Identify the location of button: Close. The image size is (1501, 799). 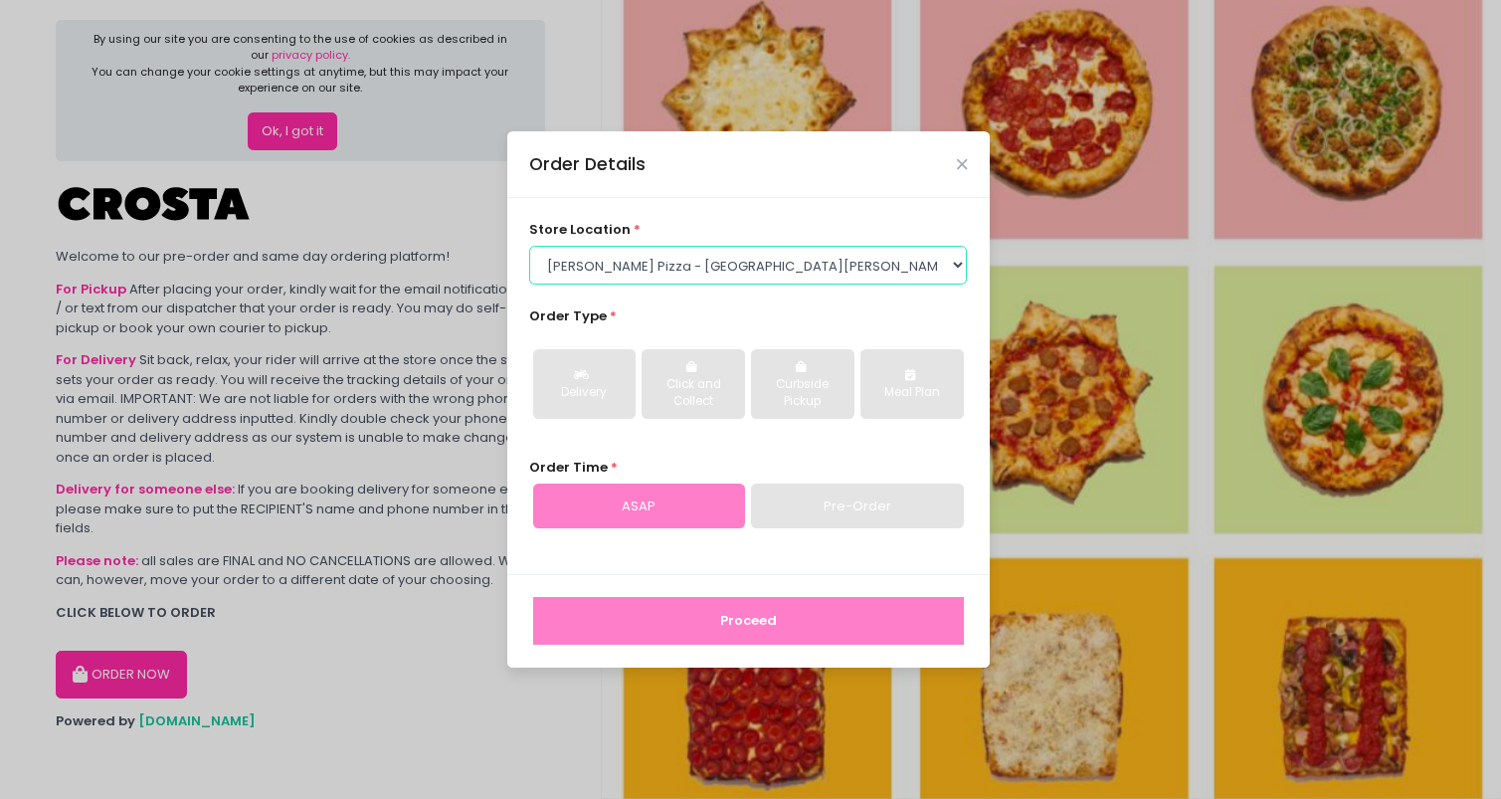
(962, 164).